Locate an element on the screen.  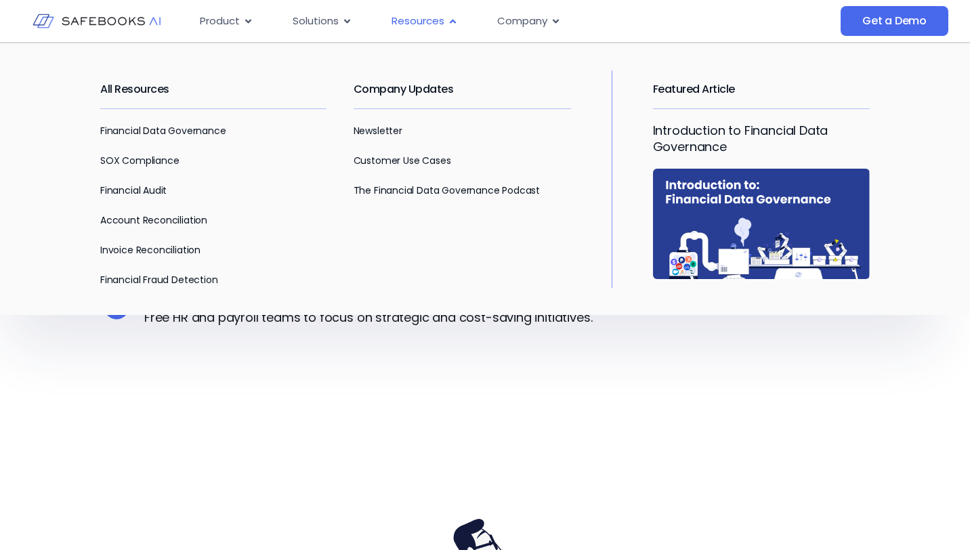
h2: Company Updates is located at coordinates (462, 89).